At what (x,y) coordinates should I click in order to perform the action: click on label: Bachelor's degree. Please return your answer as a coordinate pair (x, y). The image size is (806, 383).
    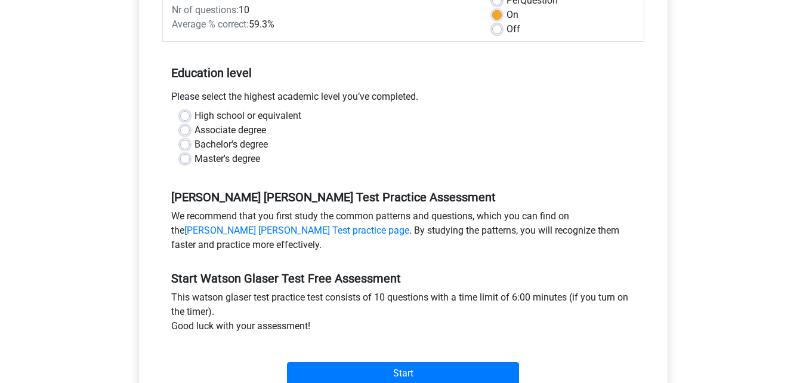
    Looking at the image, I should click on (231, 144).